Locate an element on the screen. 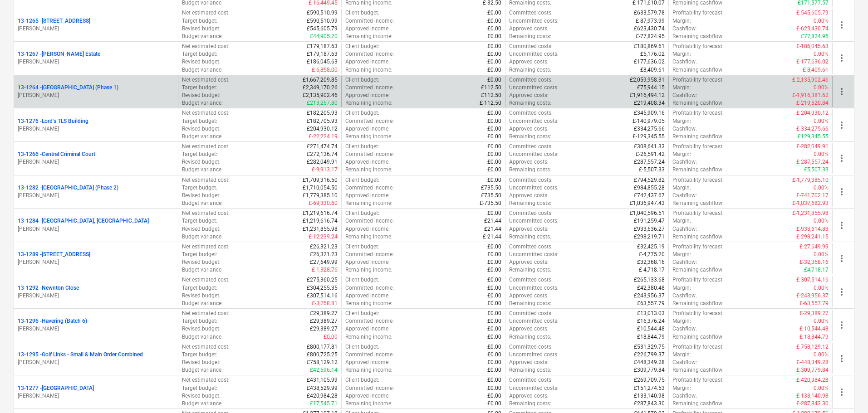 The width and height of the screenshot is (868, 413). p: 13-1296 - Havering (Batch 6) is located at coordinates (52, 321).